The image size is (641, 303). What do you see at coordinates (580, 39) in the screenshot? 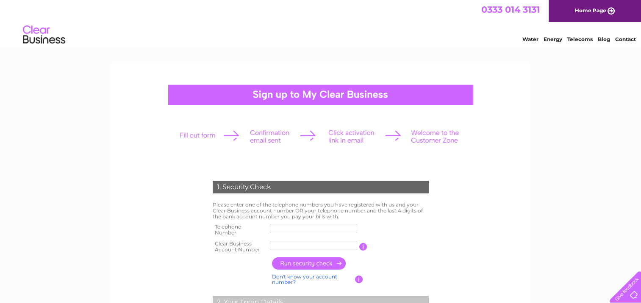
I see `a: Telecoms` at bounding box center [580, 39].